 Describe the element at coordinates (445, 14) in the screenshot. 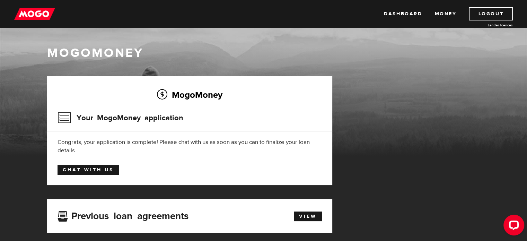

I see `a: Money` at that location.